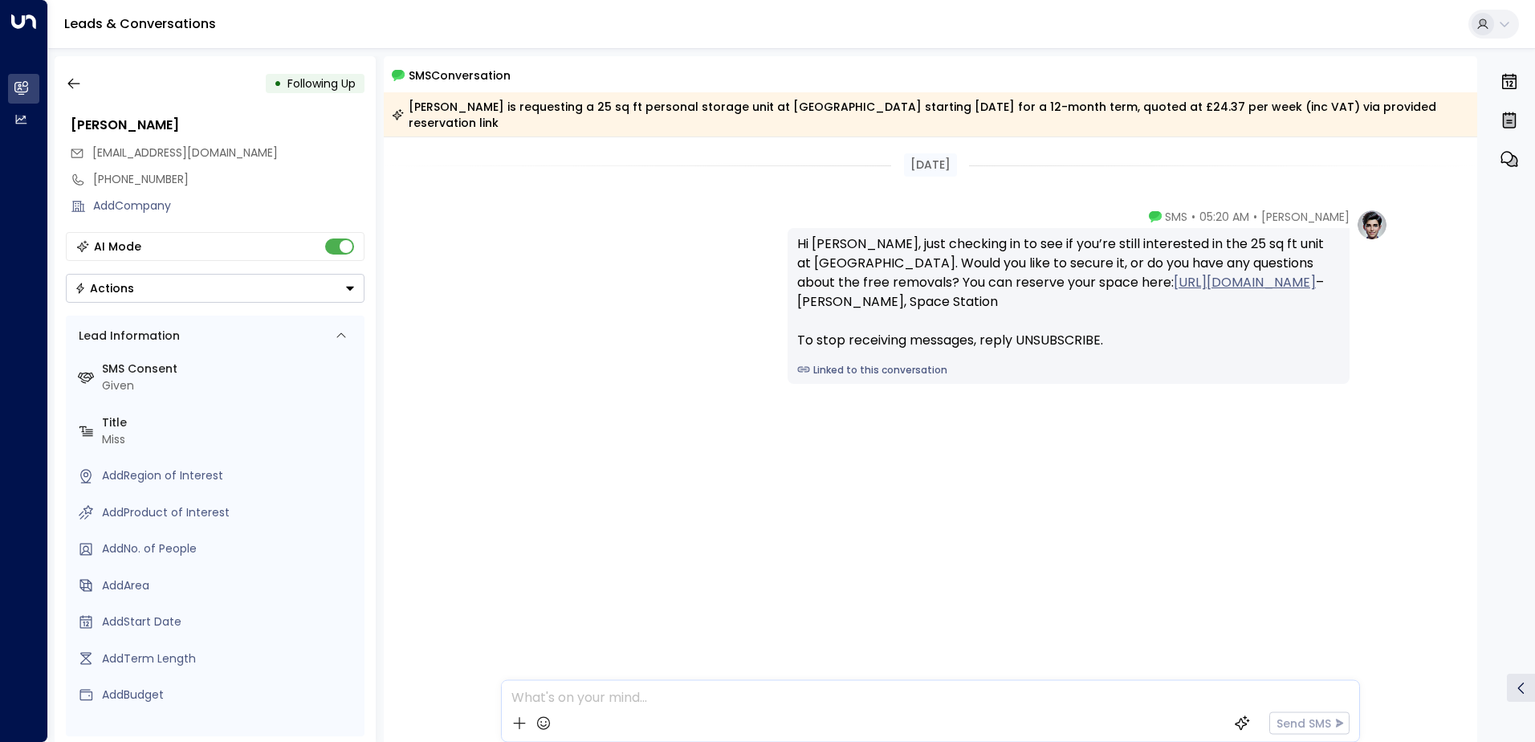 This screenshot has width=1535, height=742. Describe the element at coordinates (1224, 217) in the screenshot. I see `span: 05:20 AM` at that location.